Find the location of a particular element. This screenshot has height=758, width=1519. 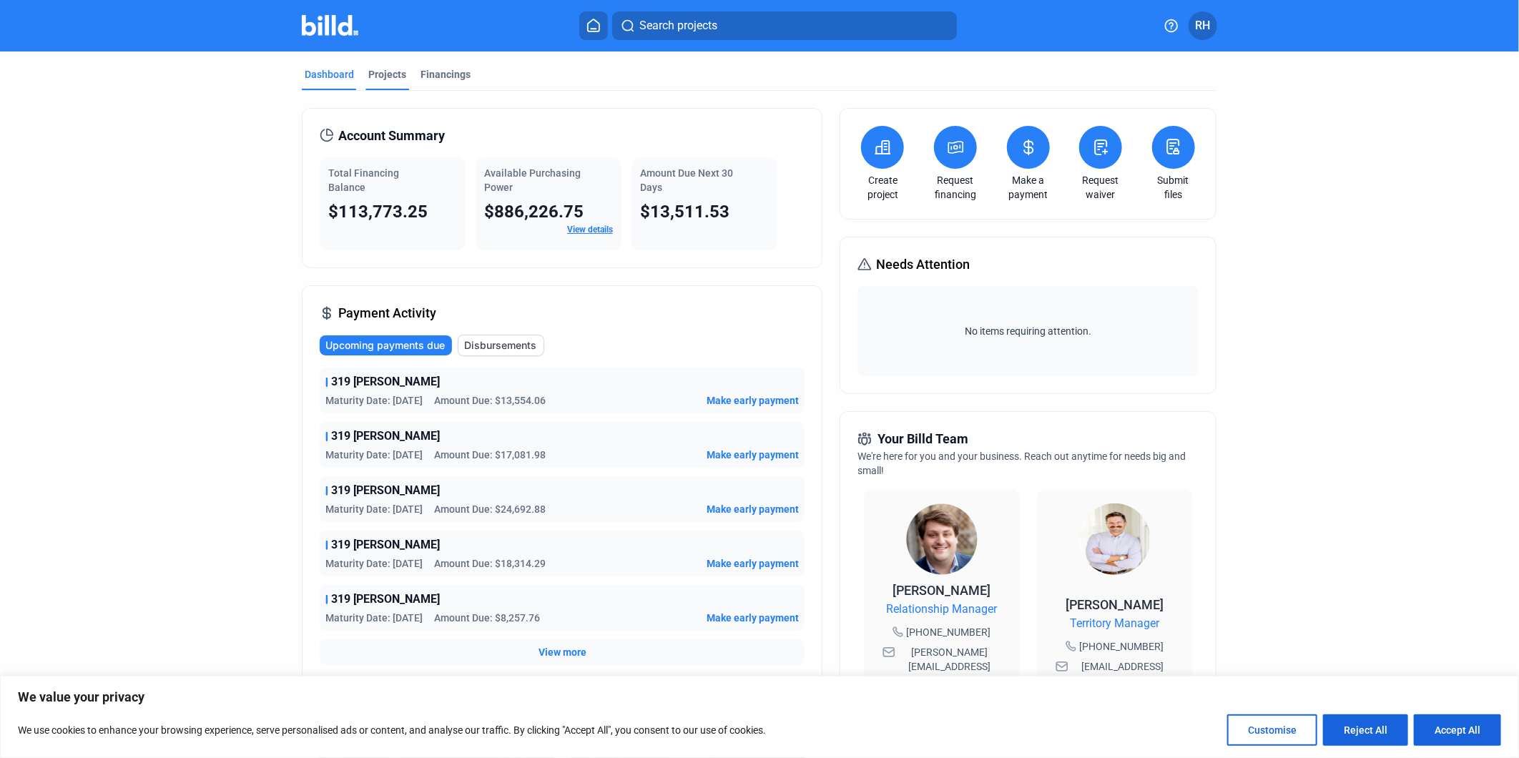

span: View more is located at coordinates (562, 652).